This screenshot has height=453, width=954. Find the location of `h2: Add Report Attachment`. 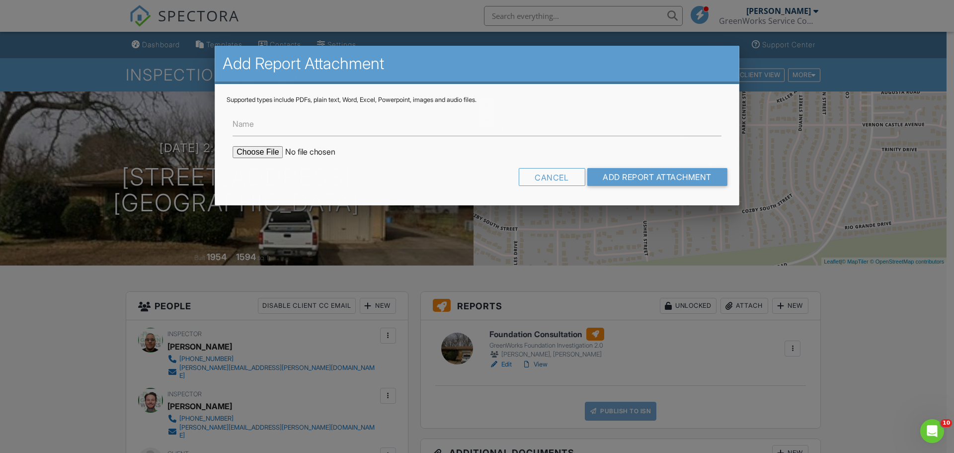

h2: Add Report Attachment is located at coordinates (477, 64).